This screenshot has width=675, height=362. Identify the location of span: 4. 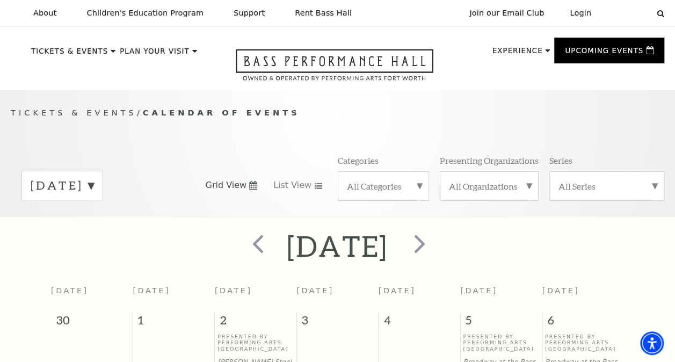
(419, 323).